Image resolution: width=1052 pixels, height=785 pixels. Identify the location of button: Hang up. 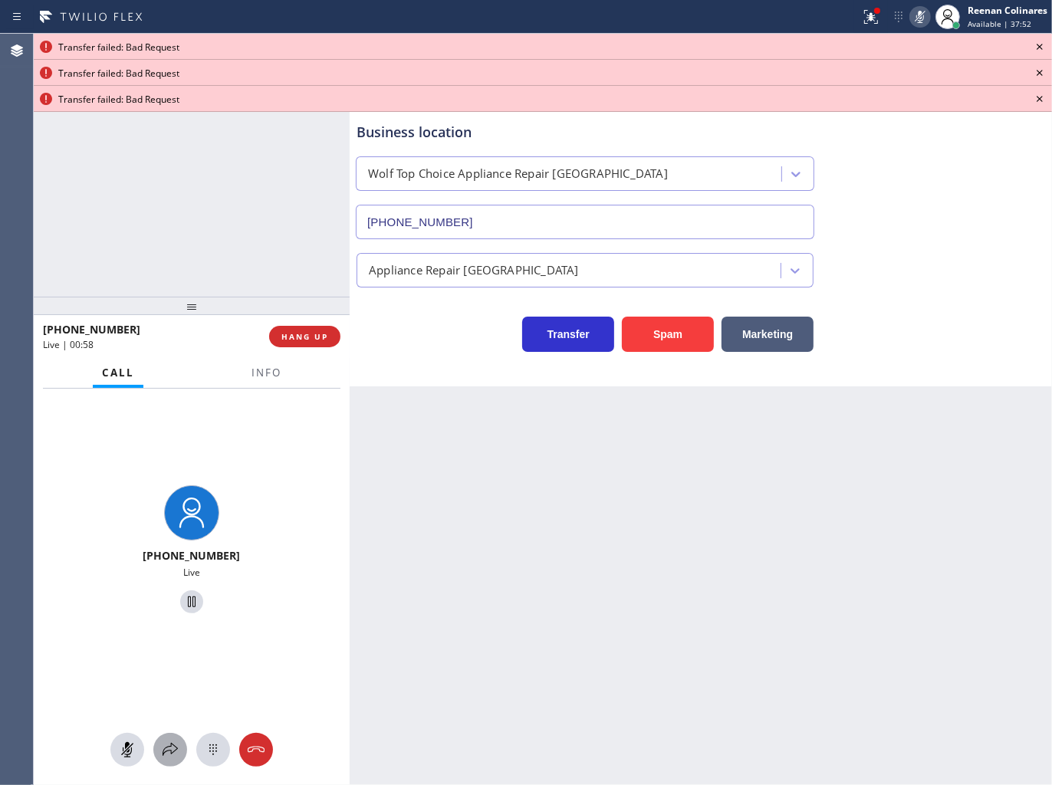
(256, 750).